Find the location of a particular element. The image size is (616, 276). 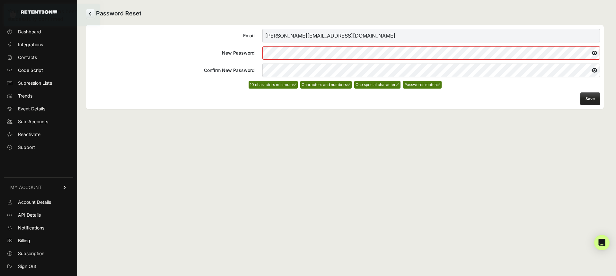

a: Code Script is located at coordinates (39, 70).